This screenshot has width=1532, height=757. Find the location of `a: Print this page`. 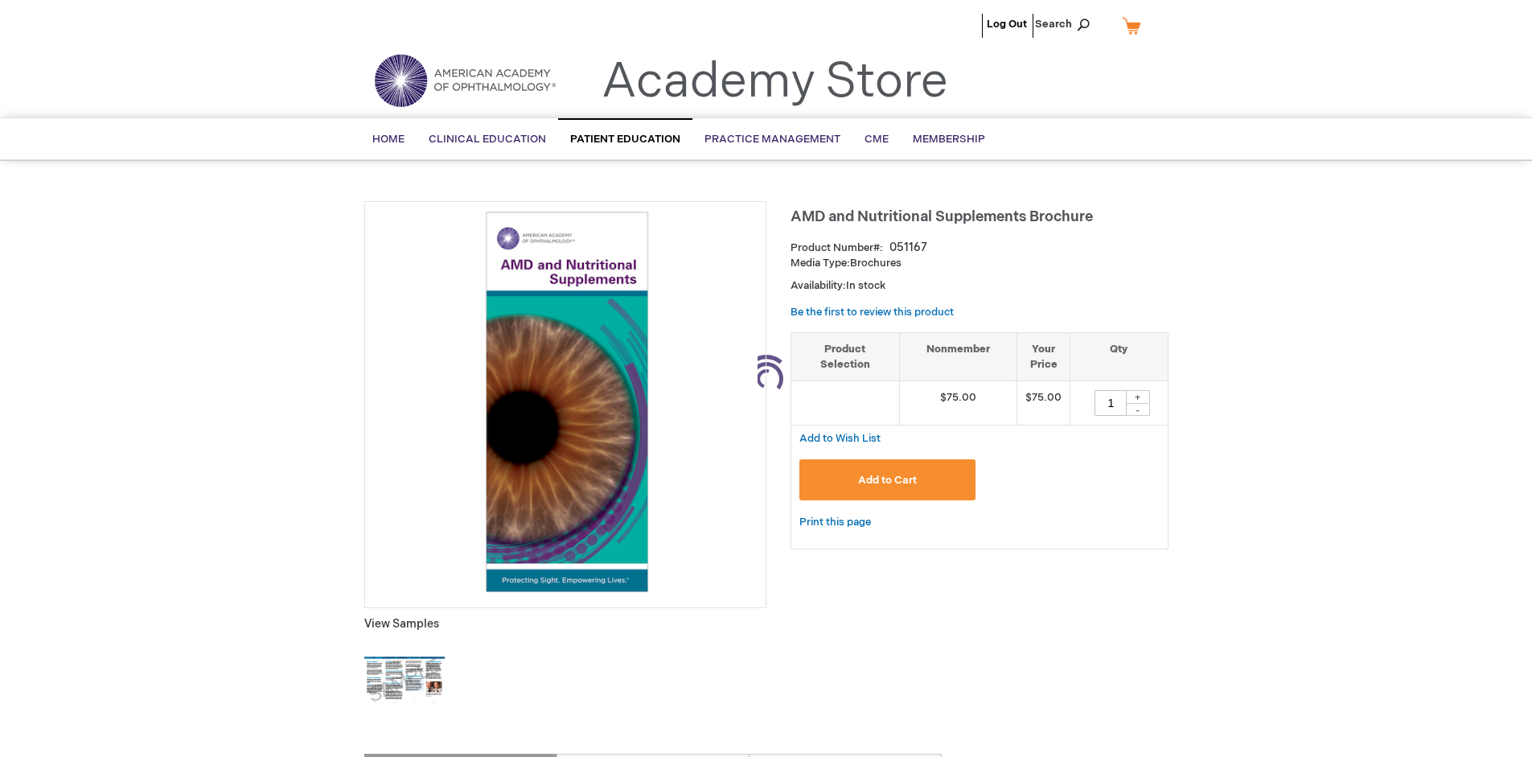

a: Print this page is located at coordinates (835, 522).